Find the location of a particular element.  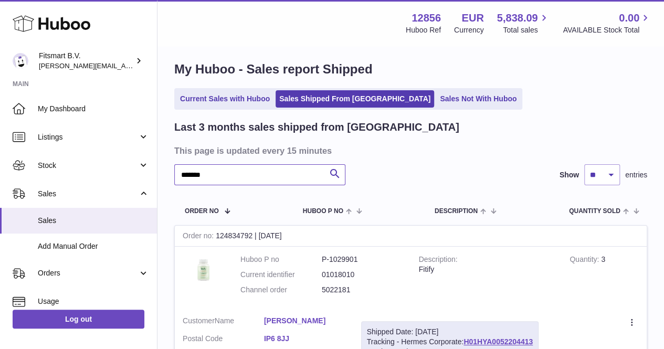

span: Customer is located at coordinates (198, 321).